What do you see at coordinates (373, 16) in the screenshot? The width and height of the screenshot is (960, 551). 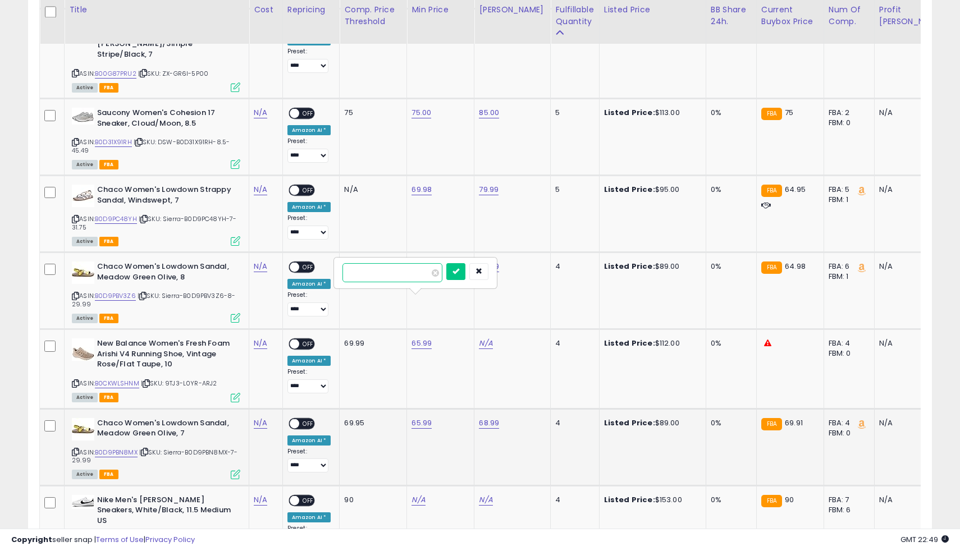 I see `div: Comp. Price Threshold` at bounding box center [373, 16].